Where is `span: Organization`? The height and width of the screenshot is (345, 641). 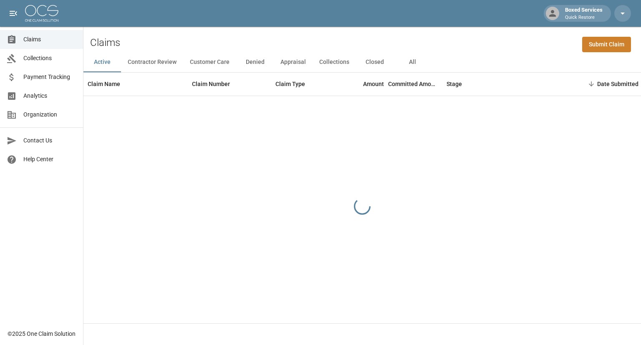 span: Organization is located at coordinates (50, 114).